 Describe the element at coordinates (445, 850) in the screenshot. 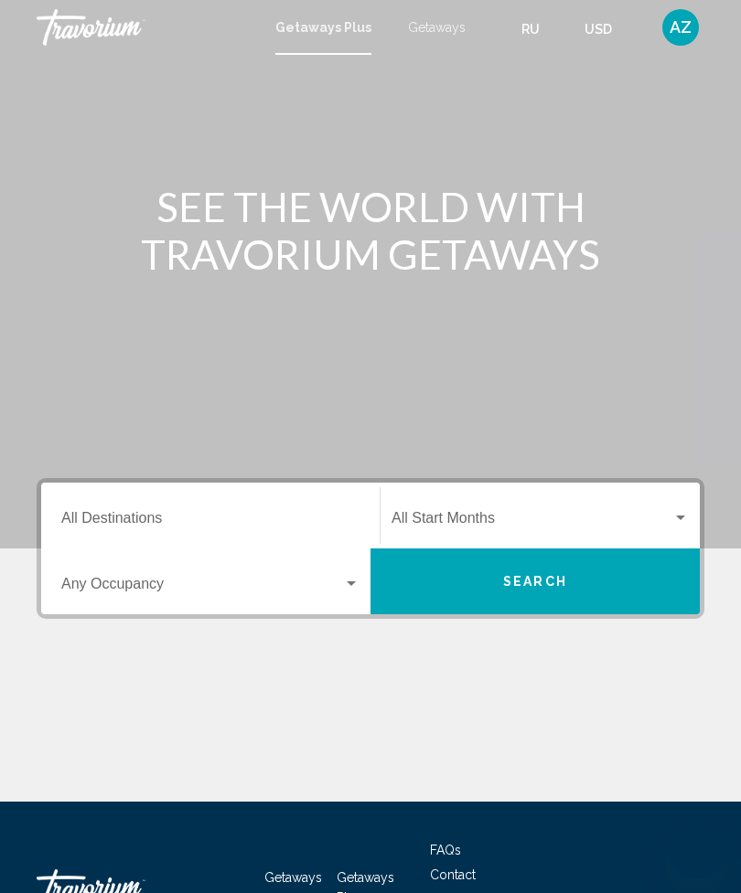

I see `span: FAQs` at that location.